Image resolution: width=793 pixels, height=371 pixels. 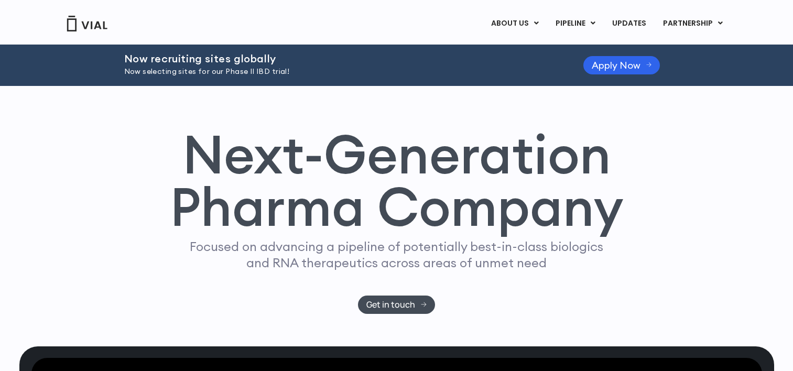 What do you see at coordinates (515, 24) in the screenshot?
I see `a: ABOUT USMenu Toggle` at bounding box center [515, 24].